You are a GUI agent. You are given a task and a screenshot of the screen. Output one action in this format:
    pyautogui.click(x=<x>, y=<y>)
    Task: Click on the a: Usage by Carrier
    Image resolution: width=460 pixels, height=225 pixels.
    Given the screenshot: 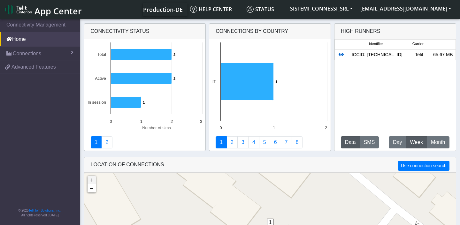 What is the action you would take?
    pyautogui.click(x=265, y=142)
    